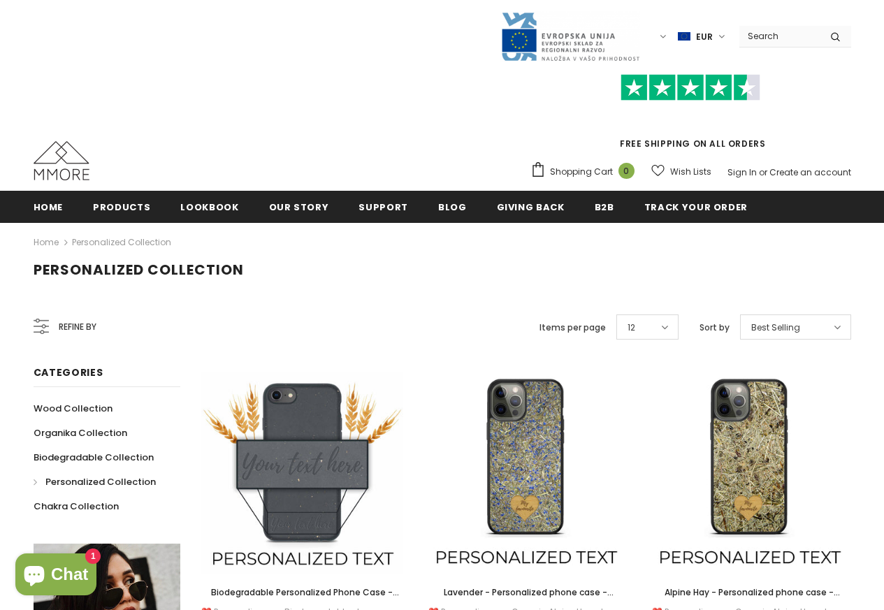 This screenshot has width=884, height=610. What do you see at coordinates (763, 172) in the screenshot?
I see `span: or` at bounding box center [763, 172].